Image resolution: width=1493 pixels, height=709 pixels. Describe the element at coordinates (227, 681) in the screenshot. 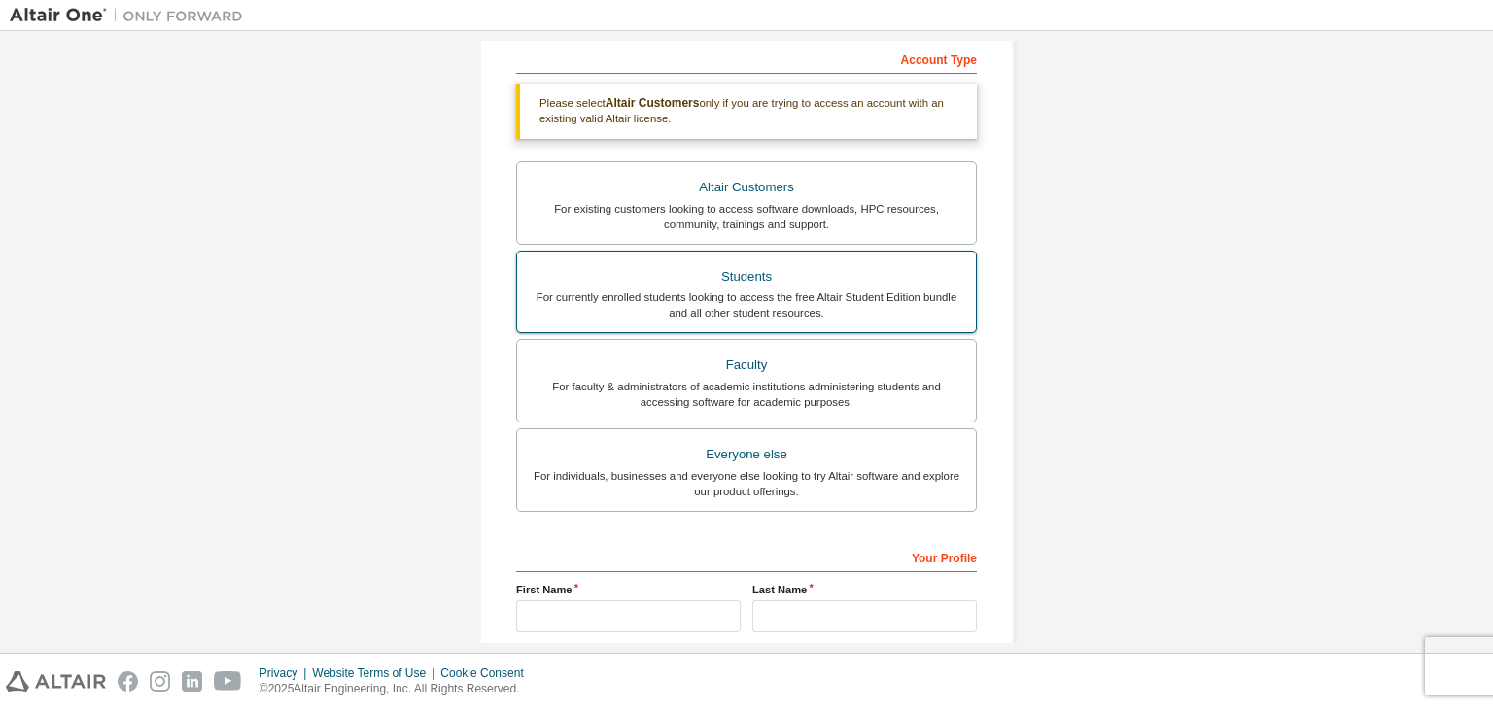

I see `img: youtube.svg` at that location.